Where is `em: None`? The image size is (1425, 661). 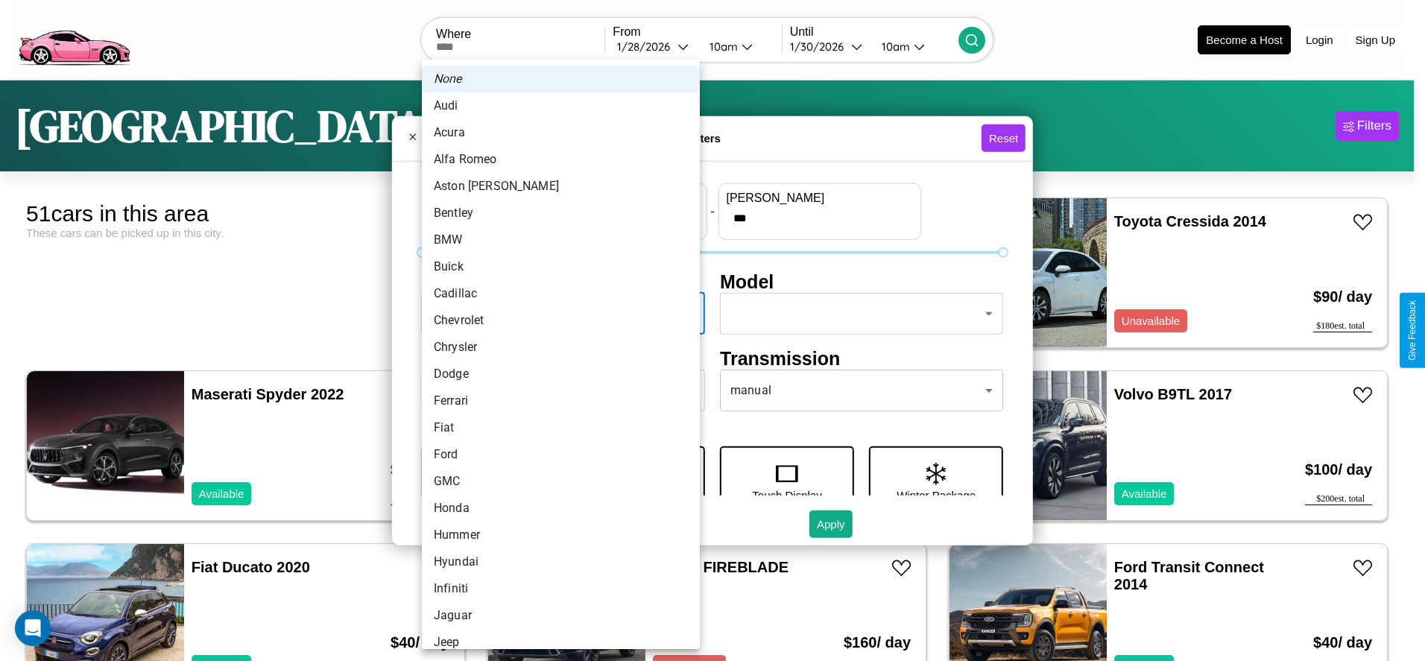
em: None is located at coordinates (448, 79).